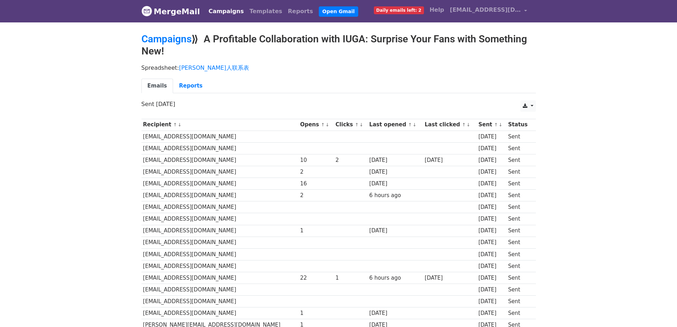 This screenshot has height=327, width=677. I want to click on a: Emails, so click(157, 86).